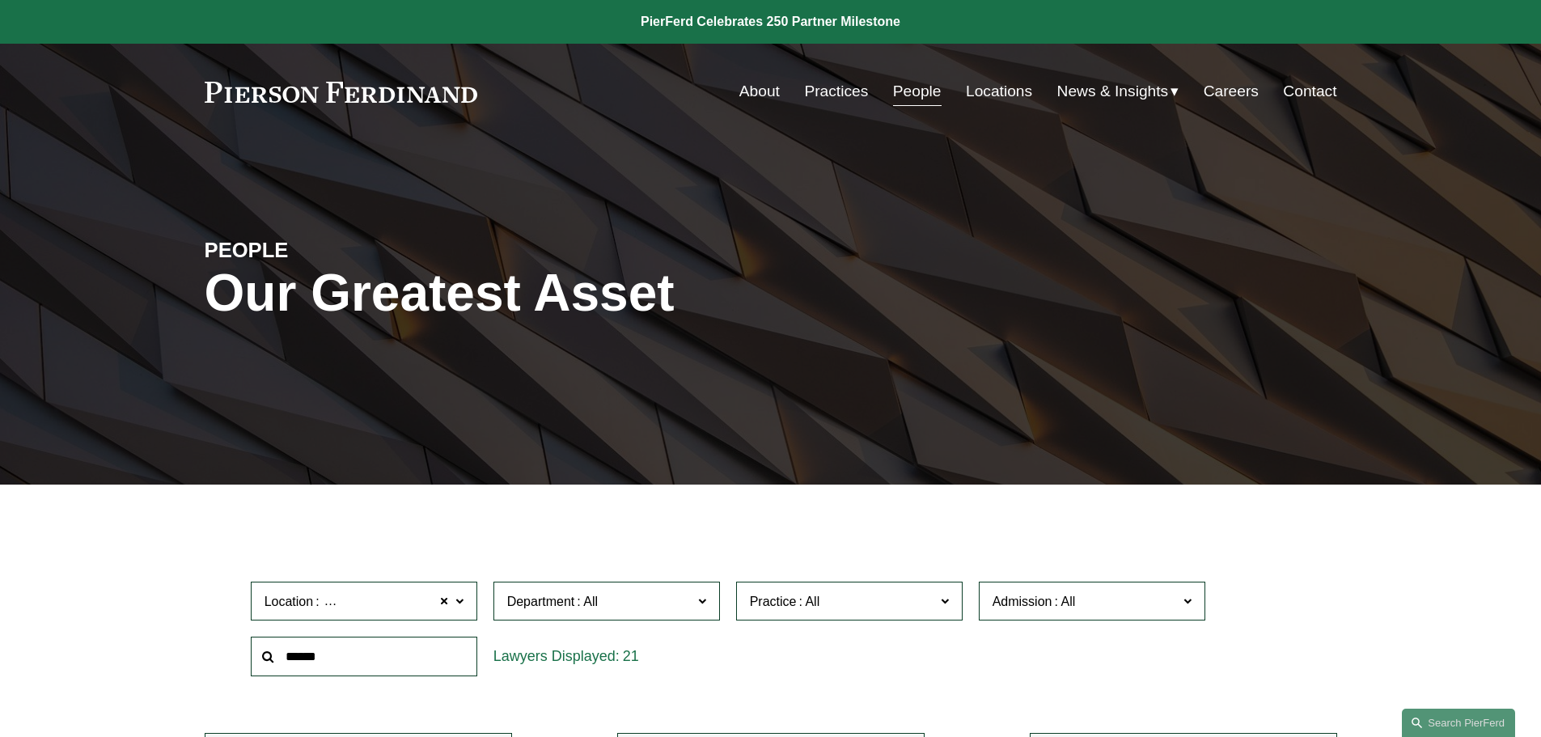  Describe the element at coordinates (1309, 91) in the screenshot. I see `a: Contact` at that location.